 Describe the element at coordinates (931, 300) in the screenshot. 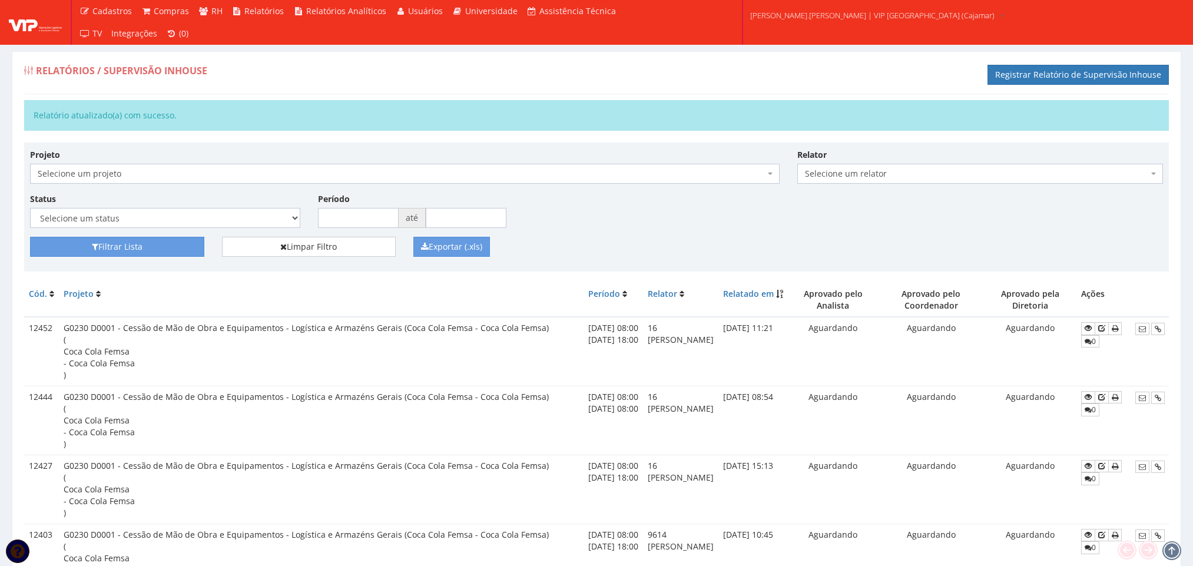

I see `th: Aprovado pelo Coordenador` at that location.